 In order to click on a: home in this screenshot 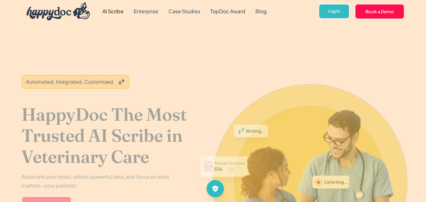, I will do `click(56, 11)`.